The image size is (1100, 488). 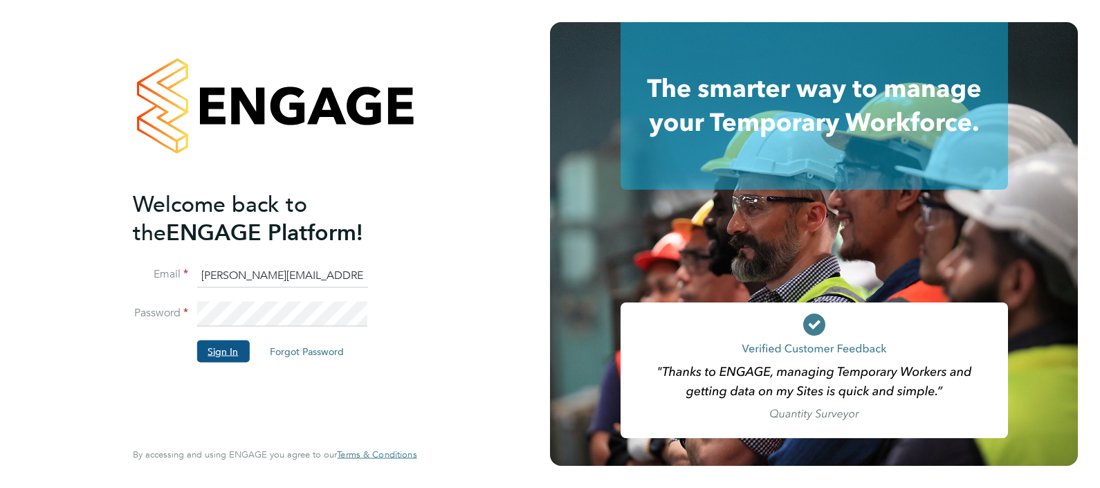 I want to click on label: Password, so click(x=160, y=313).